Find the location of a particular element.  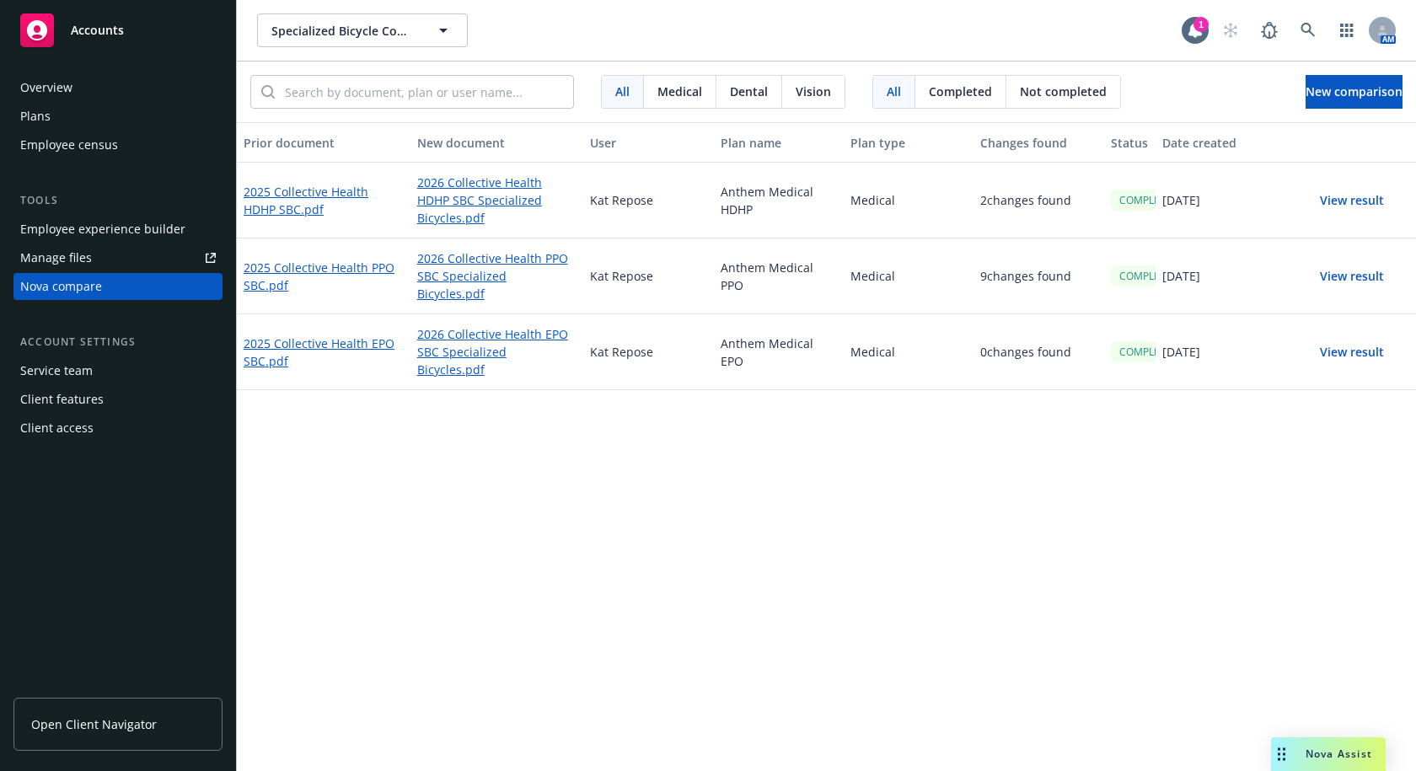

a: 2025 Collective Health PPO SBC.pdf is located at coordinates (324, 277).